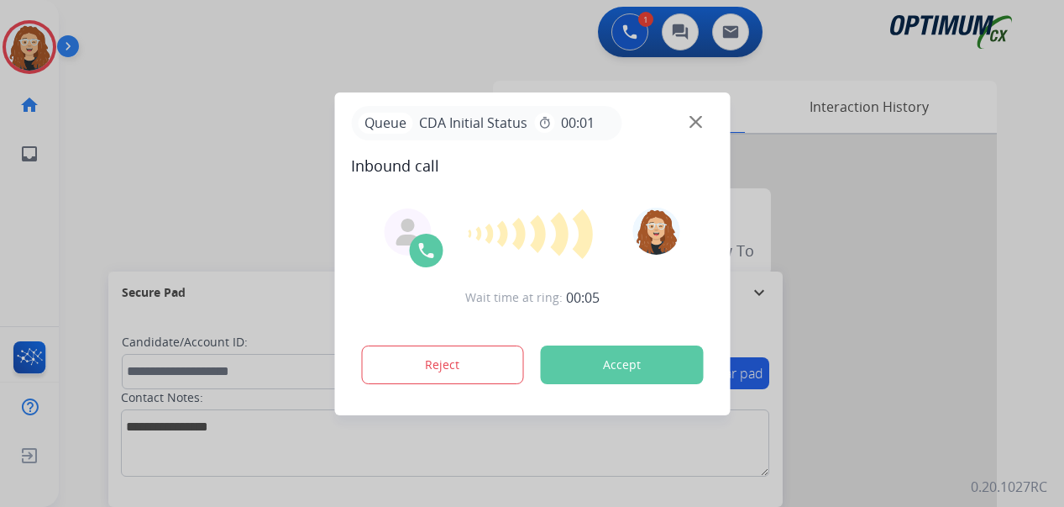  What do you see at coordinates (473, 123) in the screenshot?
I see `span: CDA Initial Status` at bounding box center [473, 123].